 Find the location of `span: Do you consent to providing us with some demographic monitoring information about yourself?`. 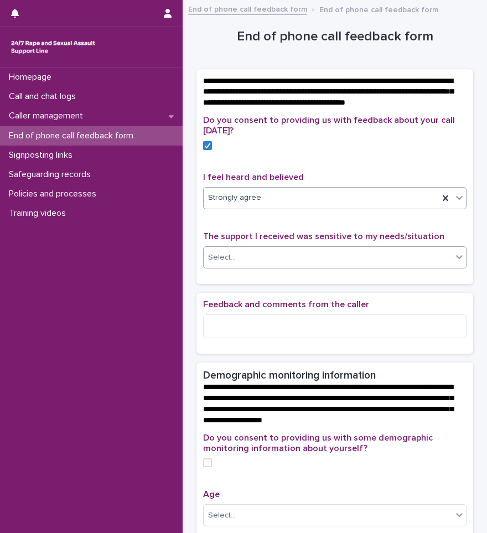

span: Do you consent to providing us with some demographic monitoring information about yourself? is located at coordinates (318, 443).